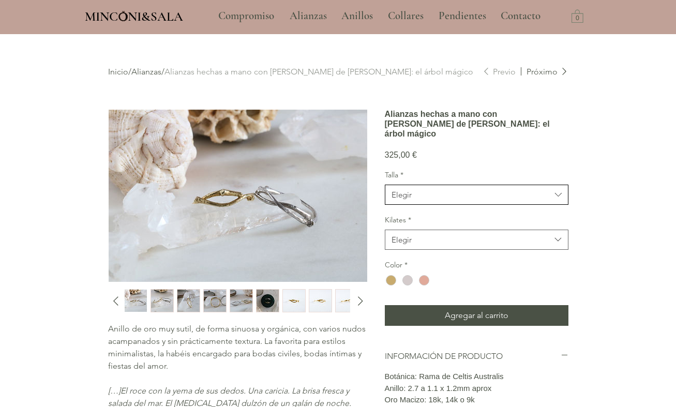  I want to click on a: Collares, so click(406, 16).